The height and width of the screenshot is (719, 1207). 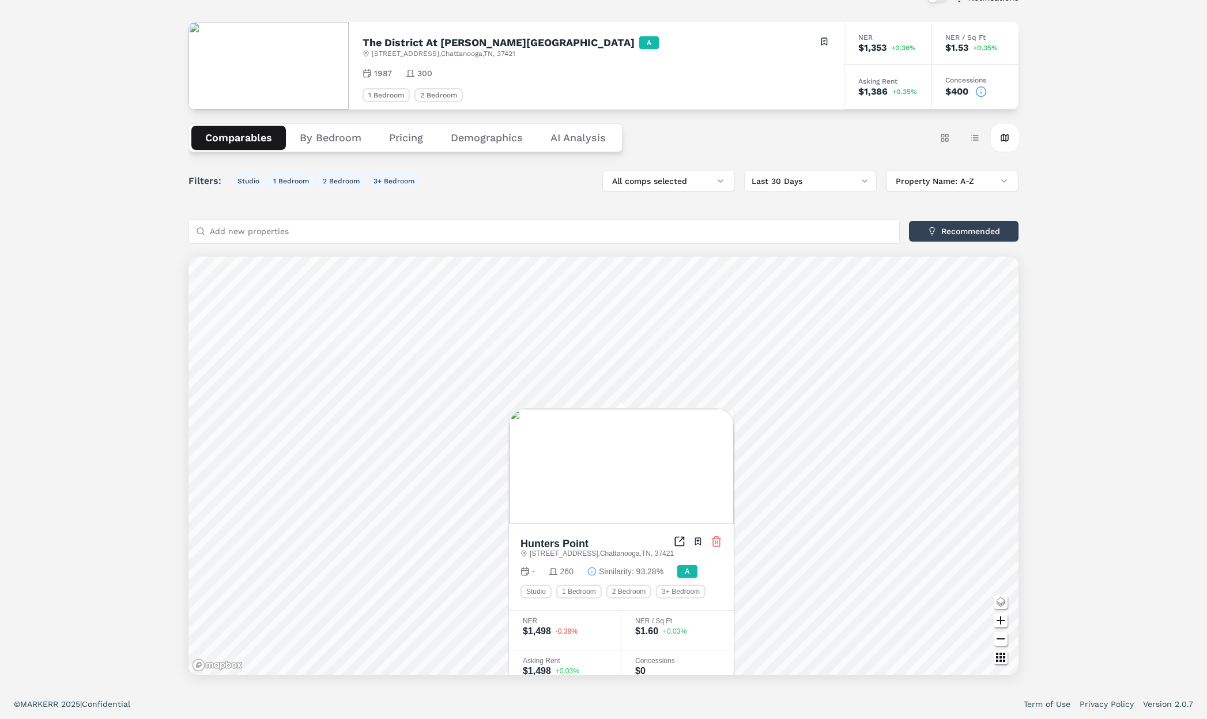 What do you see at coordinates (1001, 639) in the screenshot?
I see `button: Zoom out map button` at bounding box center [1001, 639].